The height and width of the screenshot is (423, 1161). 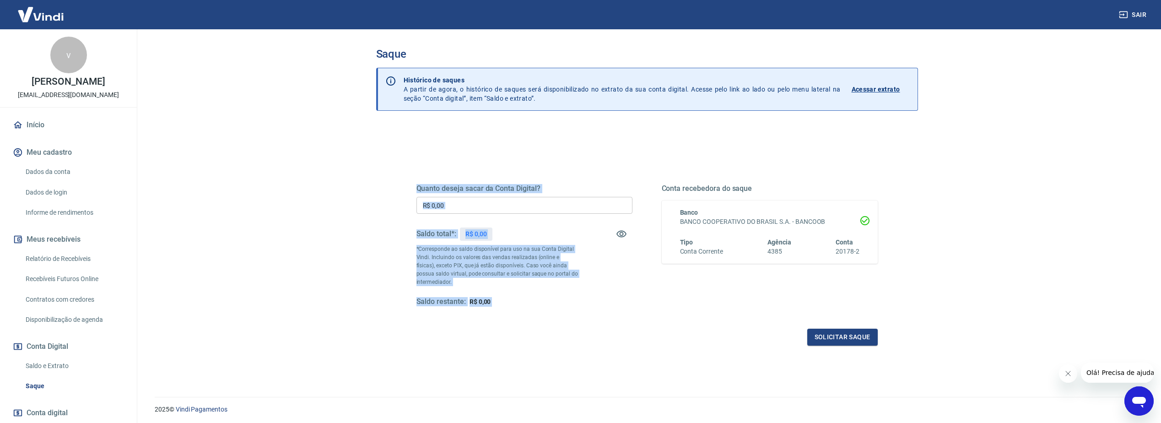 What do you see at coordinates (74, 279) in the screenshot?
I see `a: Recebíveis Futuros Online` at bounding box center [74, 279].